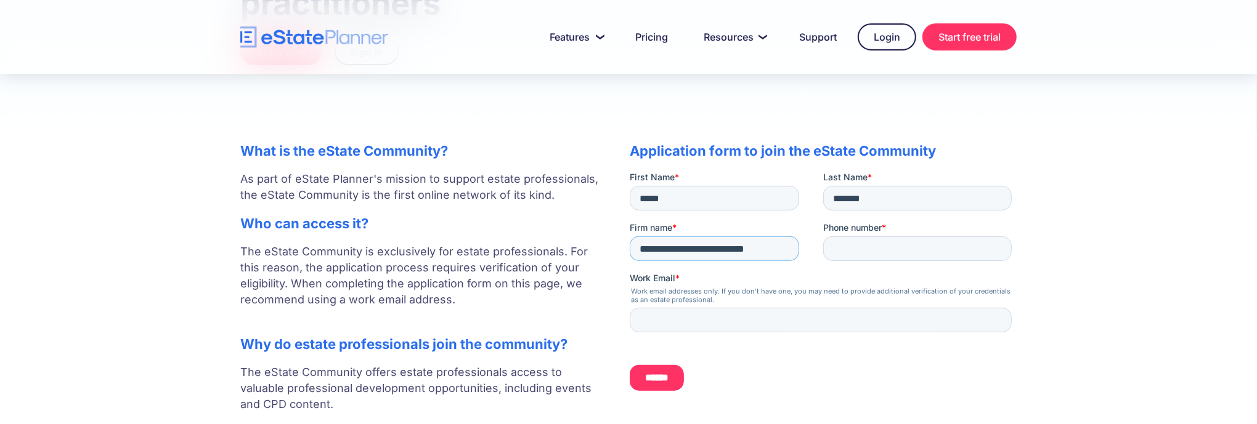 The height and width of the screenshot is (424, 1257). What do you see at coordinates (733, 37) in the screenshot?
I see `a: Resources` at bounding box center [733, 37].